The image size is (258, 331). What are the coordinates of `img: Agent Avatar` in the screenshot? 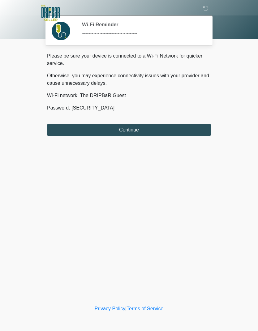 It's located at (61, 31).